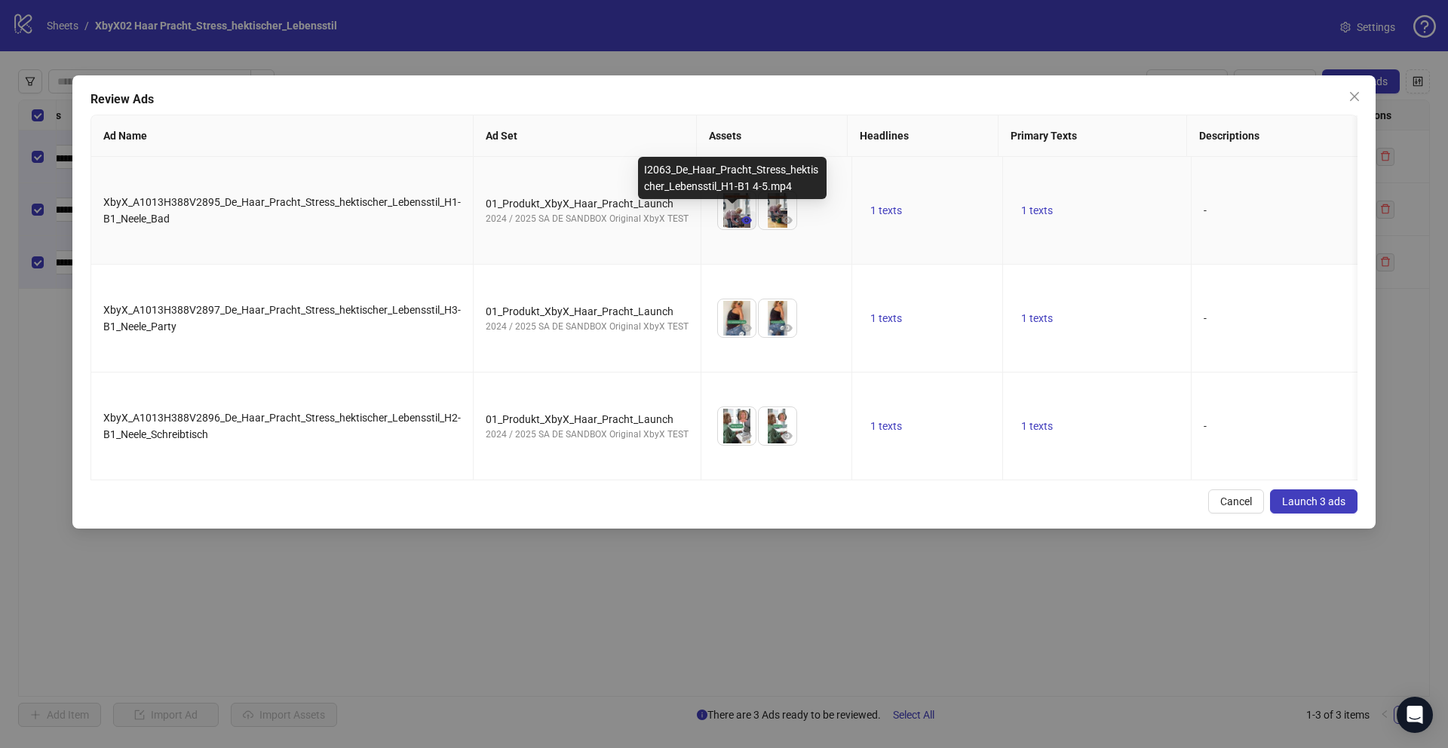 This screenshot has width=1448, height=748. I want to click on span: XbyX_A1013H388V2897_De_Haar_Pracht_Stress_hektischer_Lebensstil_H3-B1_Neele_Party, so click(282, 318).